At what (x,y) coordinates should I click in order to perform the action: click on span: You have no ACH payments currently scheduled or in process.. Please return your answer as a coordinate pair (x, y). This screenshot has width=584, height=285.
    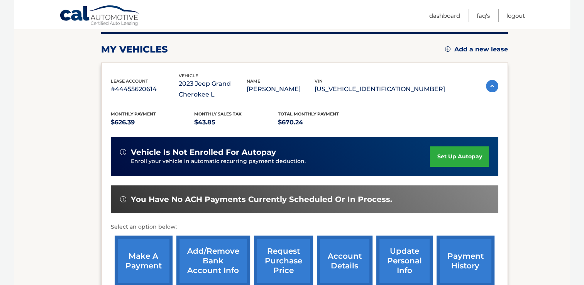
    Looking at the image, I should click on (261, 199).